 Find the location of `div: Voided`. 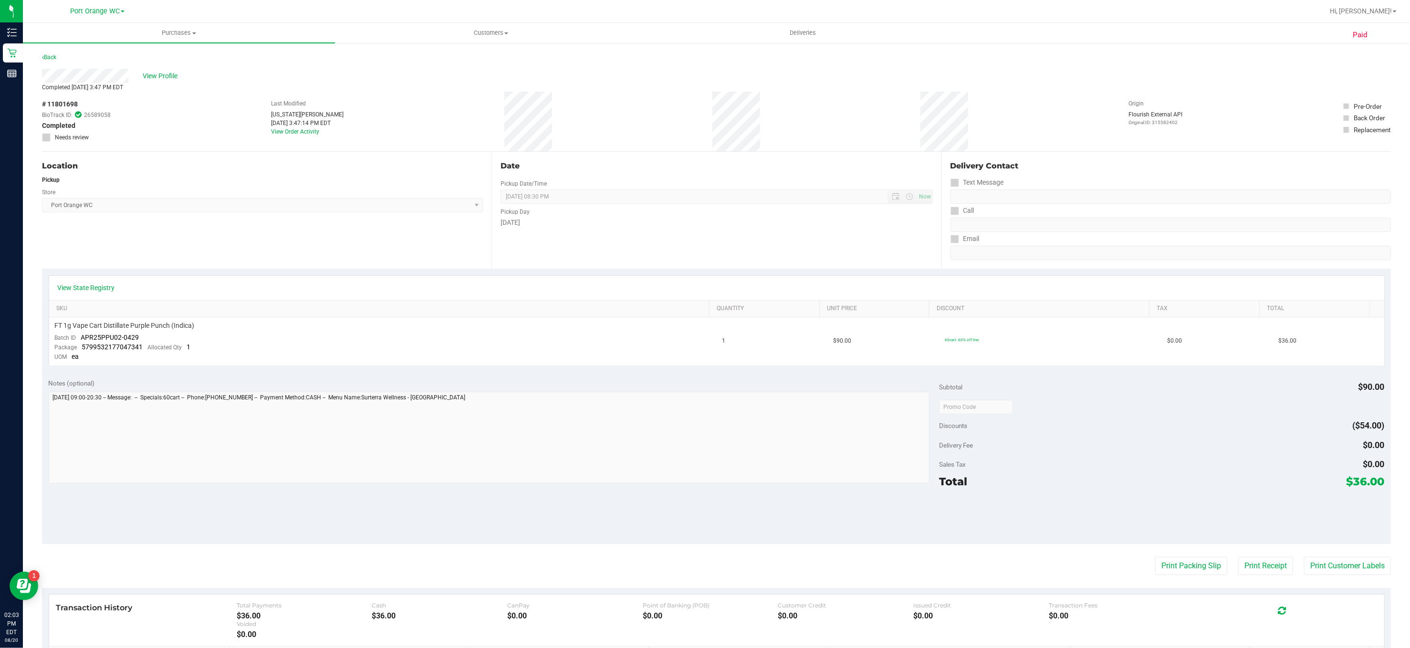

div: Voided is located at coordinates (304, 624).